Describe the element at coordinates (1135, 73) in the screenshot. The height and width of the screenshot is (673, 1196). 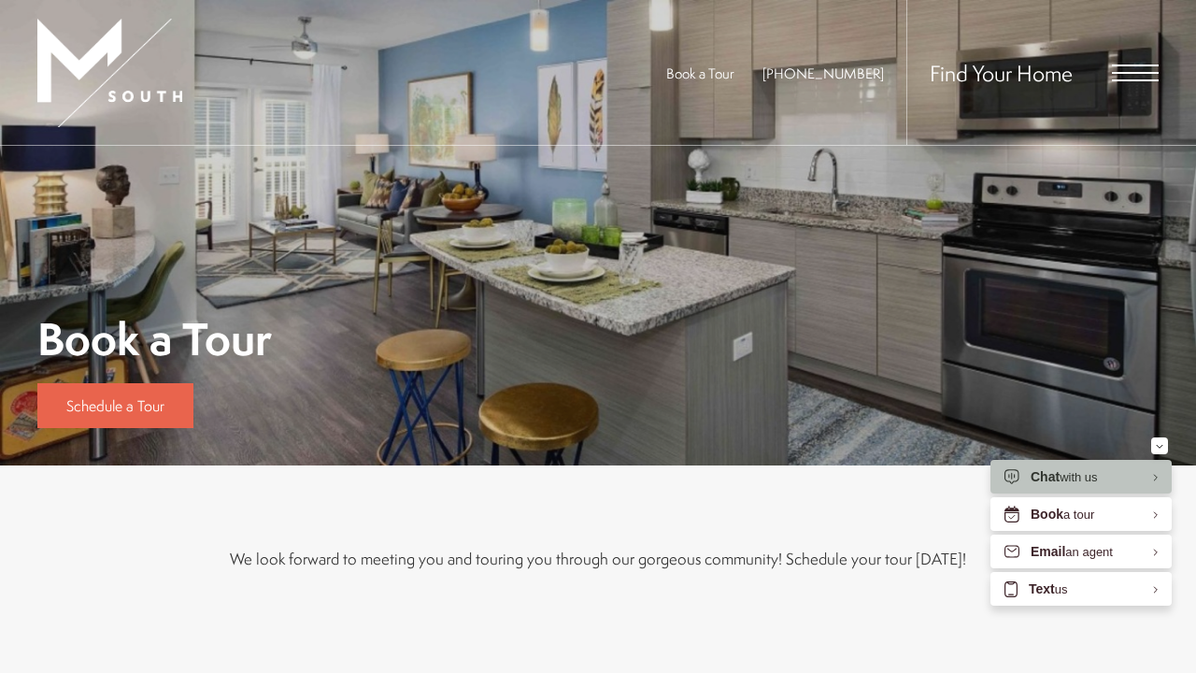
I see `button: Open Menu` at that location.